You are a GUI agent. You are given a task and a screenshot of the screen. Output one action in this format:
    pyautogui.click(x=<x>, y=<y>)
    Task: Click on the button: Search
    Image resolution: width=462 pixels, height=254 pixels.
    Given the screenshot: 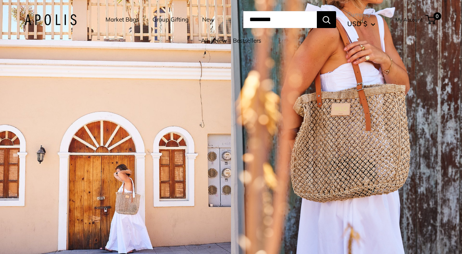 What is the action you would take?
    pyautogui.click(x=326, y=20)
    